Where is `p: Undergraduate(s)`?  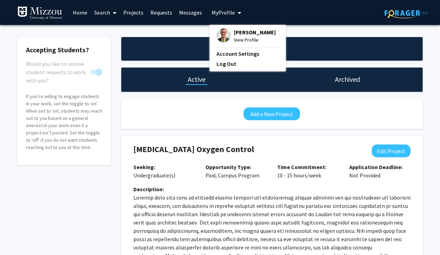
p: Undergraduate(s) is located at coordinates (164, 171).